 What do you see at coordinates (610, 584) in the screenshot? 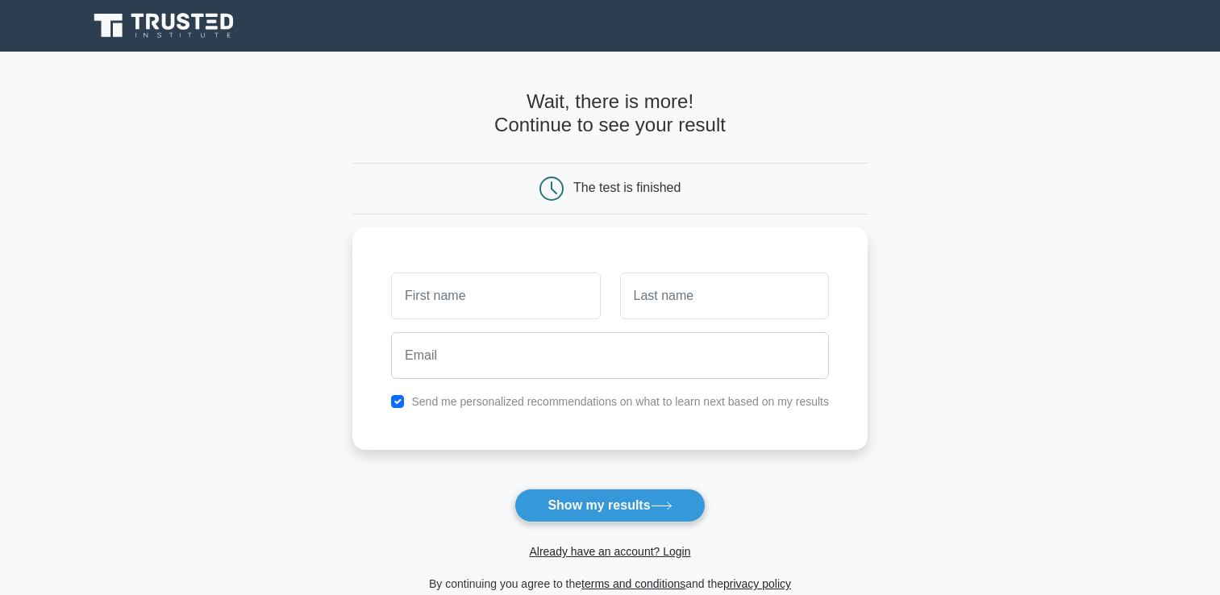
I see `div: By continuing you agree to the and the` at bounding box center [610, 584].